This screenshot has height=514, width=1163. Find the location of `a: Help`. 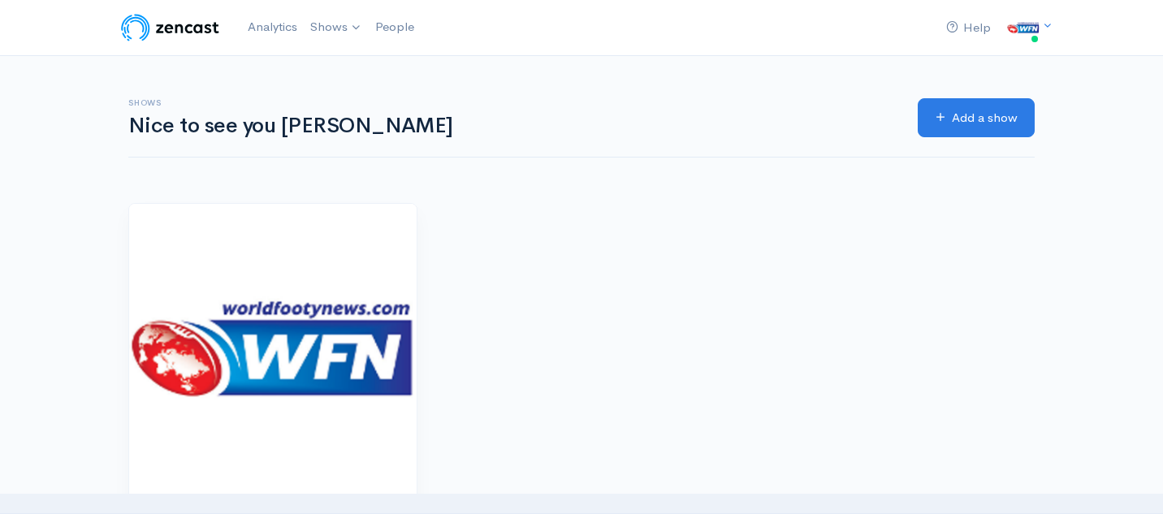

a: Help is located at coordinates (968, 28).